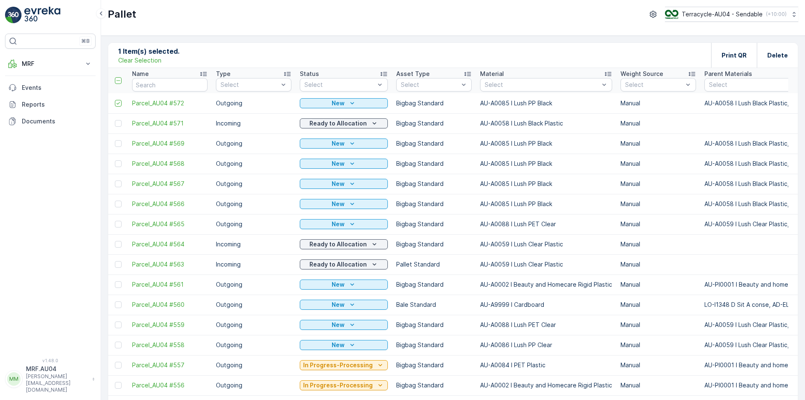 Image resolution: width=805 pixels, height=400 pixels. I want to click on td: AU-A0088 I Lush PET Clear, so click(546, 325).